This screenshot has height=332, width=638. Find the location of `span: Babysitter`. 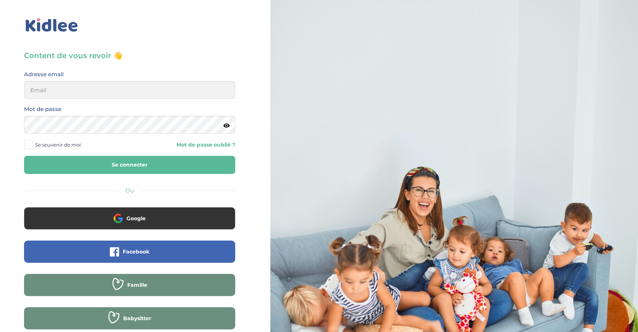

span: Babysitter is located at coordinates (137, 318).